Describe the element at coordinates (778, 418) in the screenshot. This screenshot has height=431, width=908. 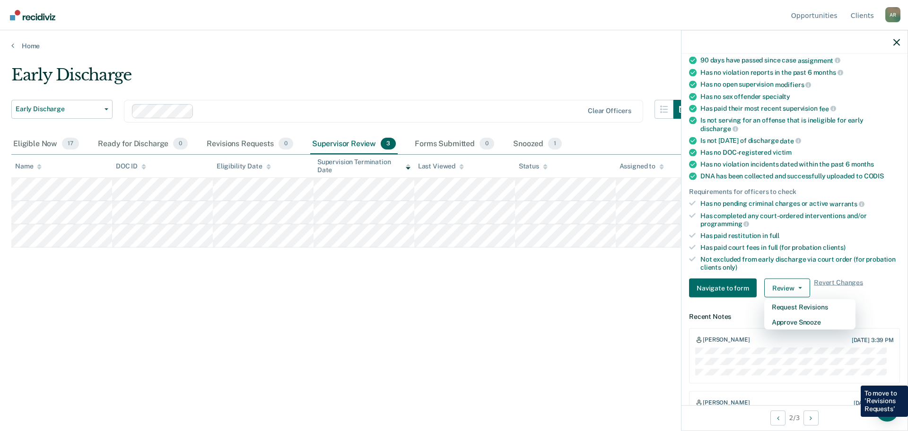
I see `button: Previous Opportunity` at that location.